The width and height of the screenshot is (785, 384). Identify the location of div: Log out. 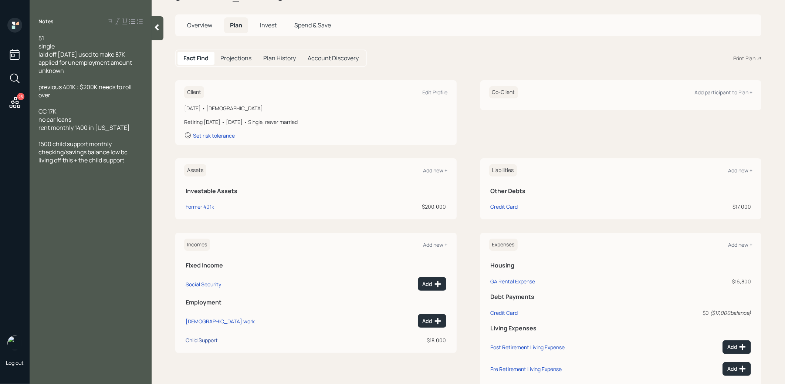
(15, 362).